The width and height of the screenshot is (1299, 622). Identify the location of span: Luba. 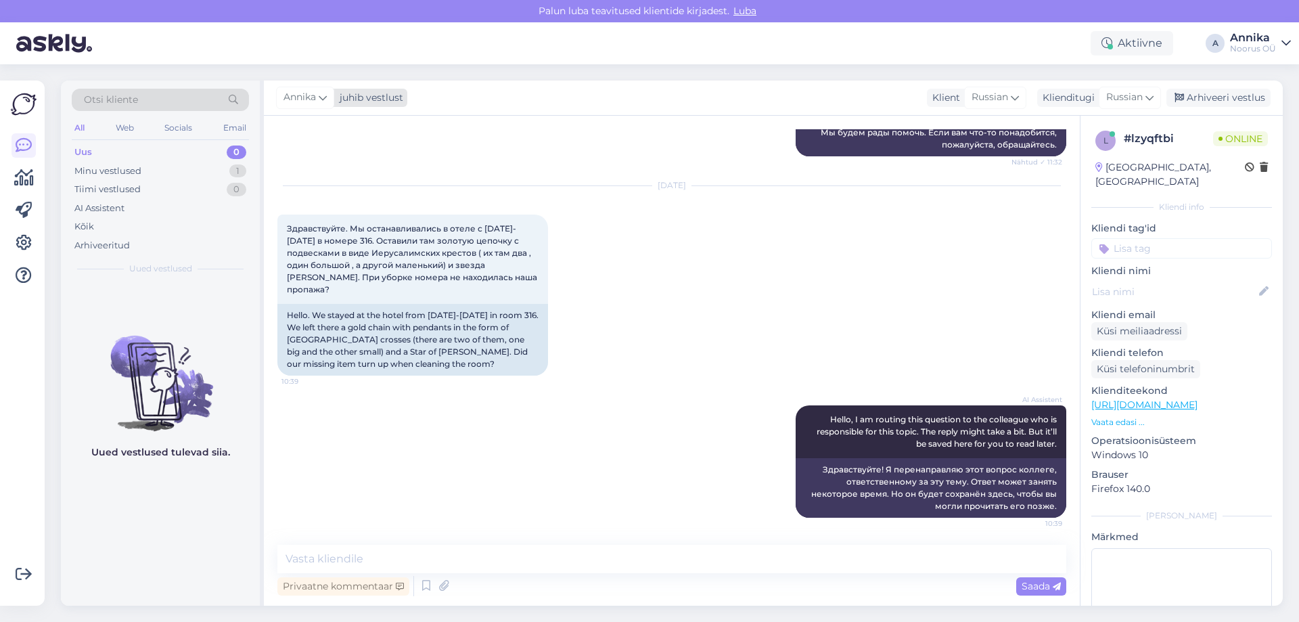
(745, 11).